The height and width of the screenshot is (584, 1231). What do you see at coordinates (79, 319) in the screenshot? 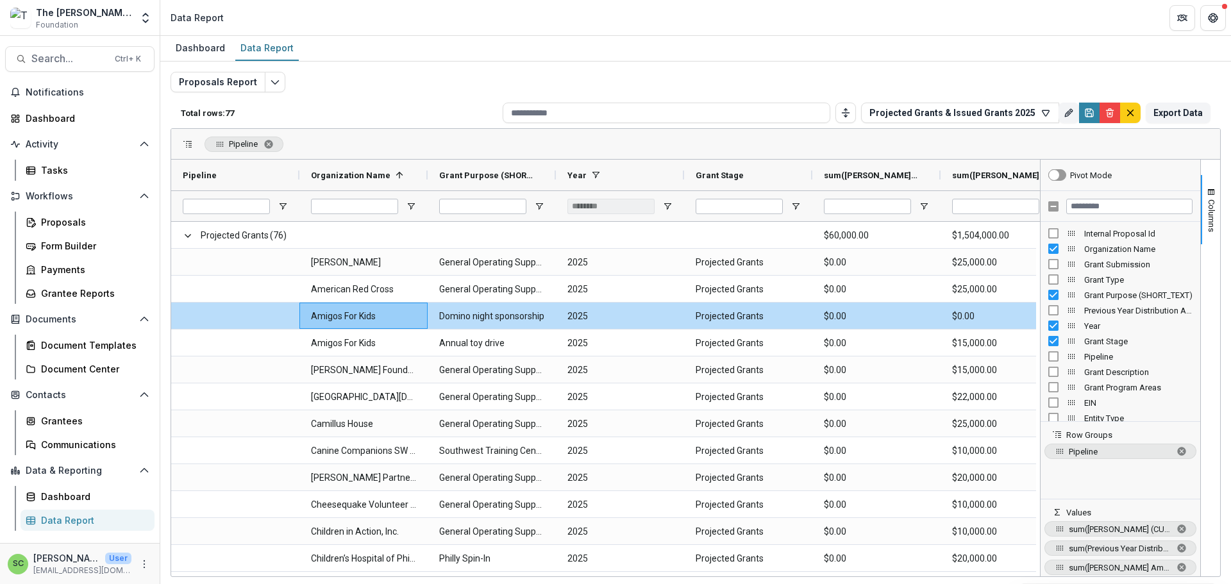
I see `button: Open Documents` at bounding box center [79, 319].